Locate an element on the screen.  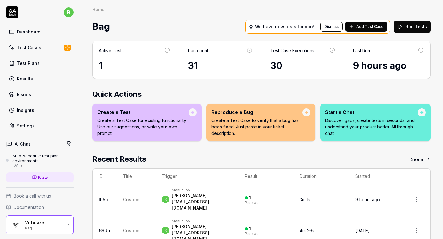
div: Dashboard is located at coordinates (29, 32).